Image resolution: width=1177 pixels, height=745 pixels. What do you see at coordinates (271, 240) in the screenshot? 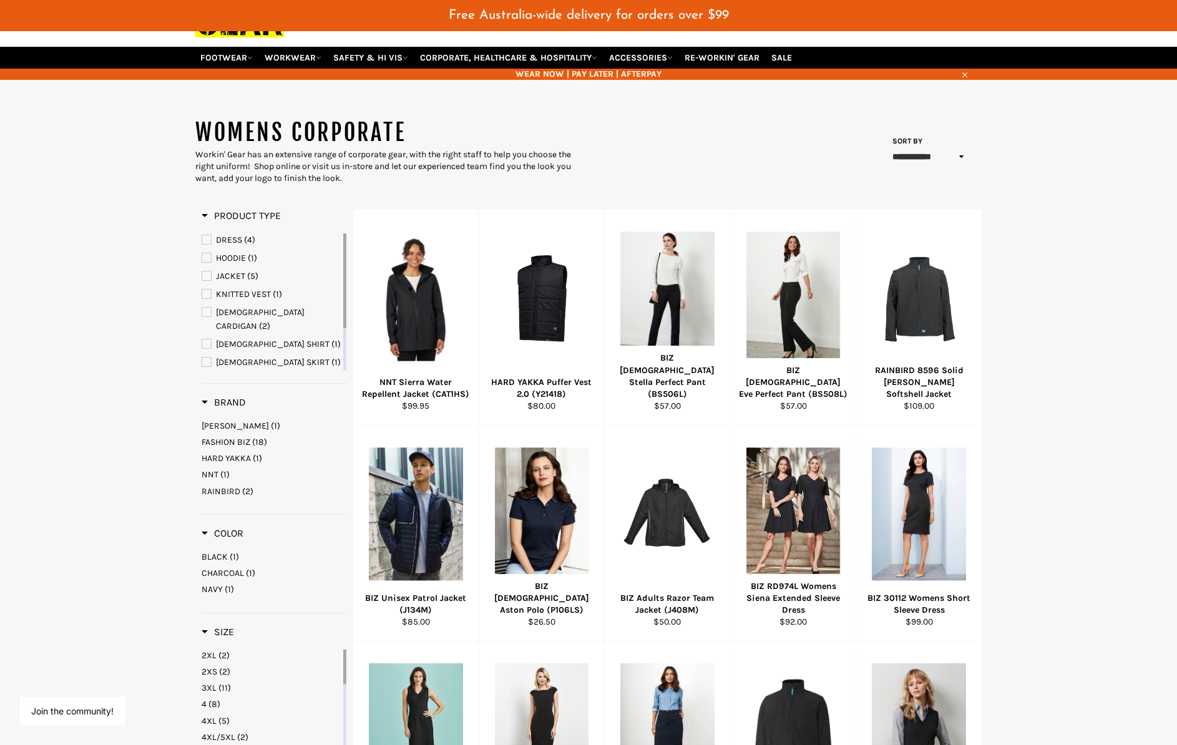
I see `a: DRESS` at bounding box center [271, 240].